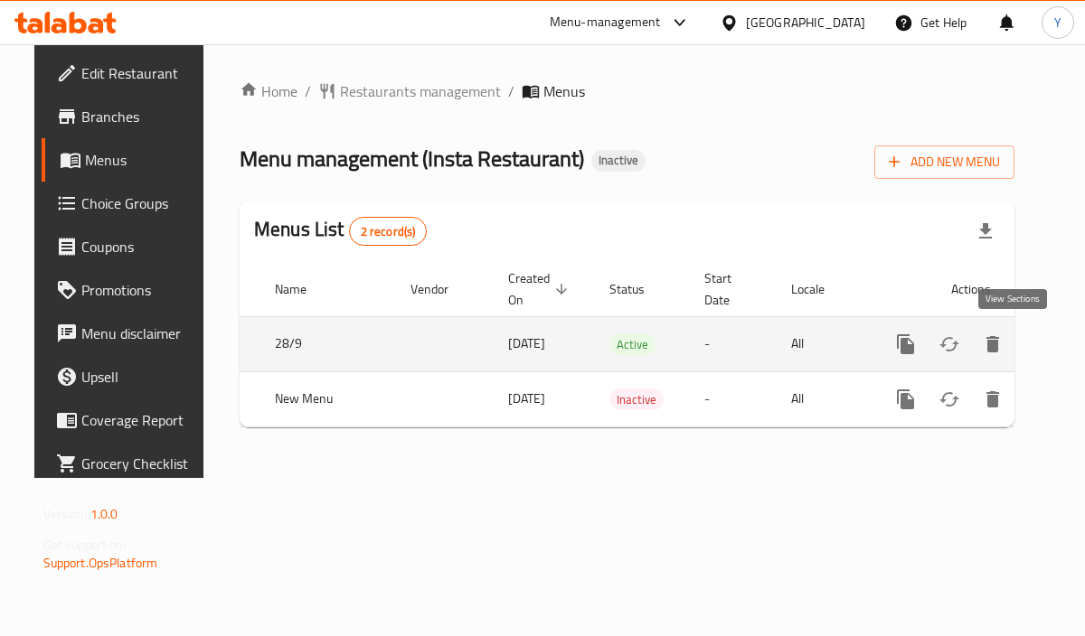 This screenshot has height=636, width=1085. Describe the element at coordinates (302, 289) in the screenshot. I see `span: Name` at that location.